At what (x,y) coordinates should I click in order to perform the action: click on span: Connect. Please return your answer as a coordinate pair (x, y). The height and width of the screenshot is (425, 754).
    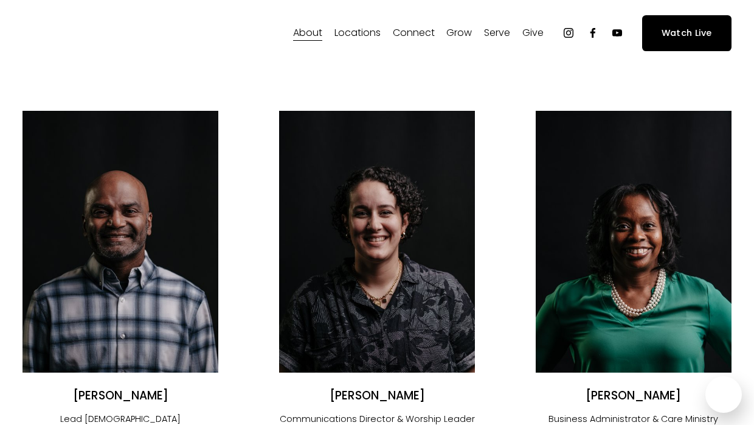
    Looking at the image, I should click on (414, 33).